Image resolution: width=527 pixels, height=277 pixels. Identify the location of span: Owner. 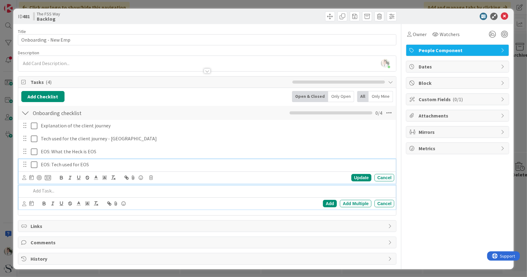
(419, 34).